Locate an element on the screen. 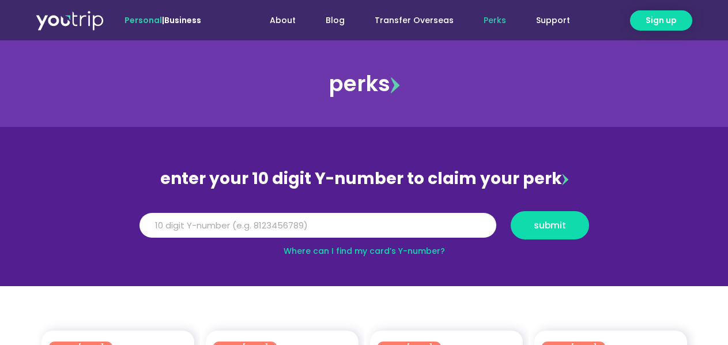 The image size is (728, 345). input: 10 digit Y-number (e.g. 8123456789) is located at coordinates (317, 225).